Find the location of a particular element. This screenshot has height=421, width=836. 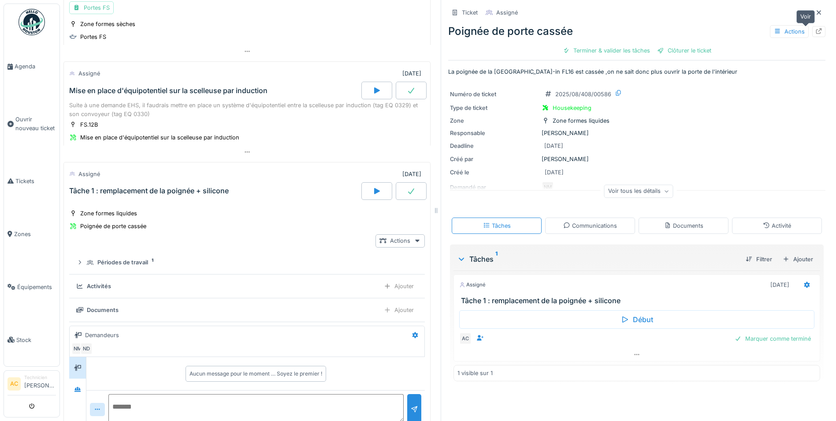

a: Zones is located at coordinates (32, 234).